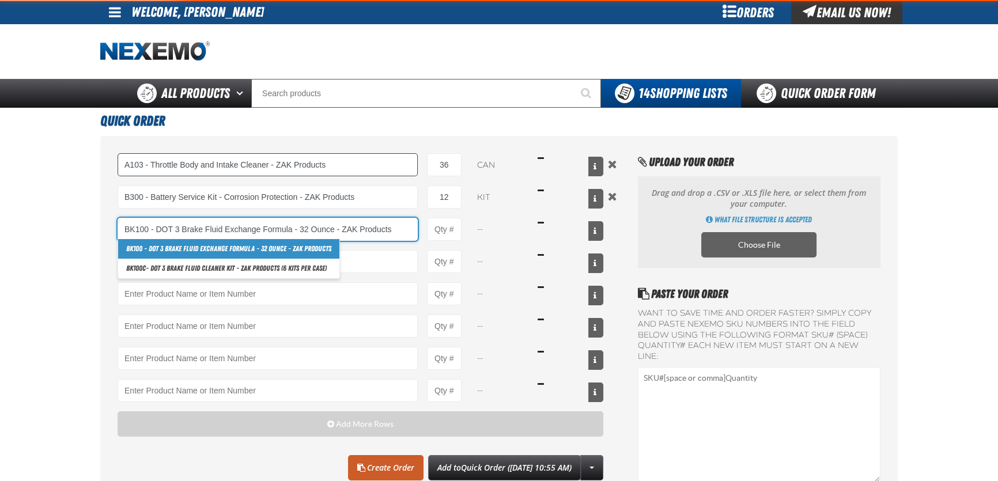 This screenshot has height=481, width=998. I want to click on strong: BK100C, so click(136, 268).